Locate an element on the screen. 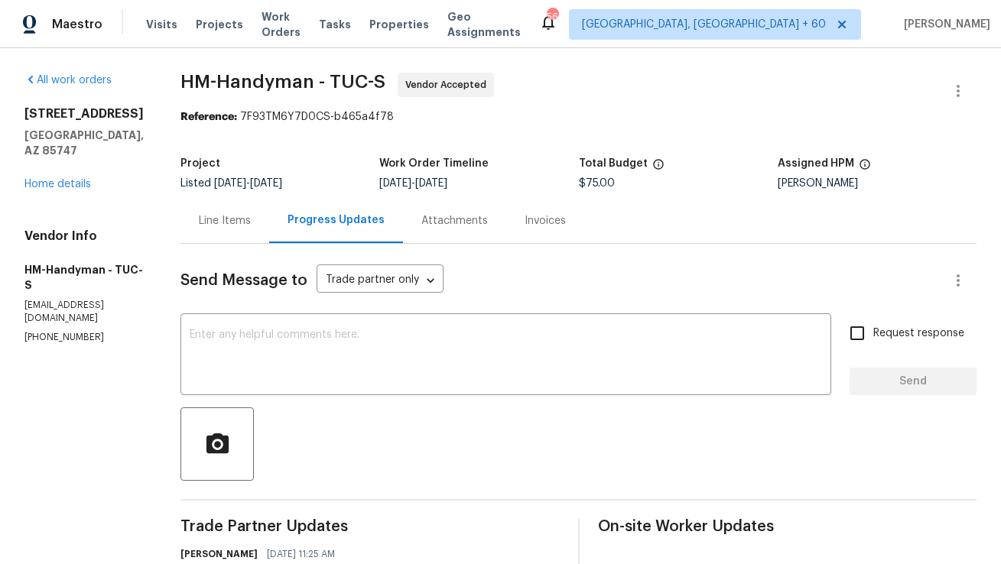 Image resolution: width=1001 pixels, height=564 pixels. h5: Assigned HPM is located at coordinates (816, 164).